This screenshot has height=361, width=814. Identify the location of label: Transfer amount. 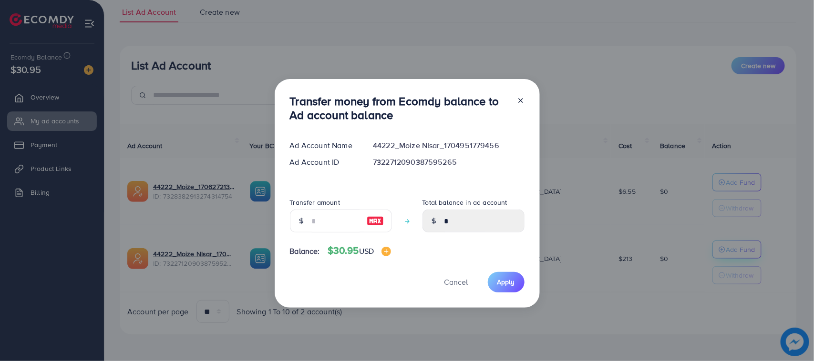
(315, 203).